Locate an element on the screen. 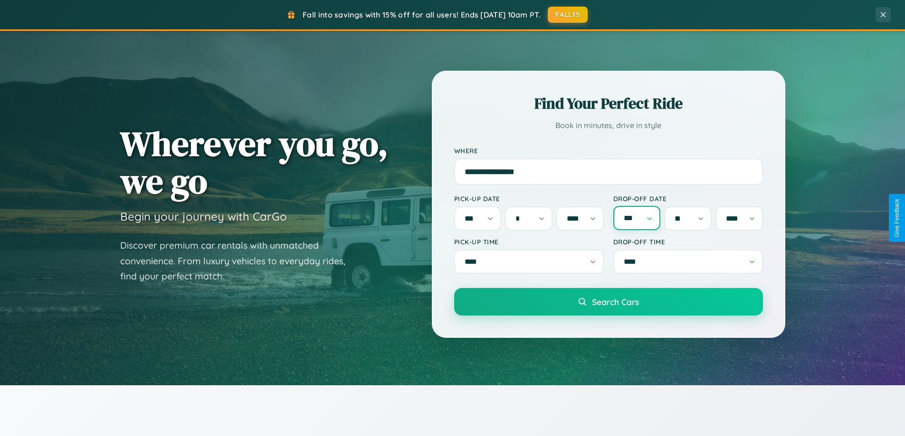 The width and height of the screenshot is (905, 436). label: Where is located at coordinates (608, 151).